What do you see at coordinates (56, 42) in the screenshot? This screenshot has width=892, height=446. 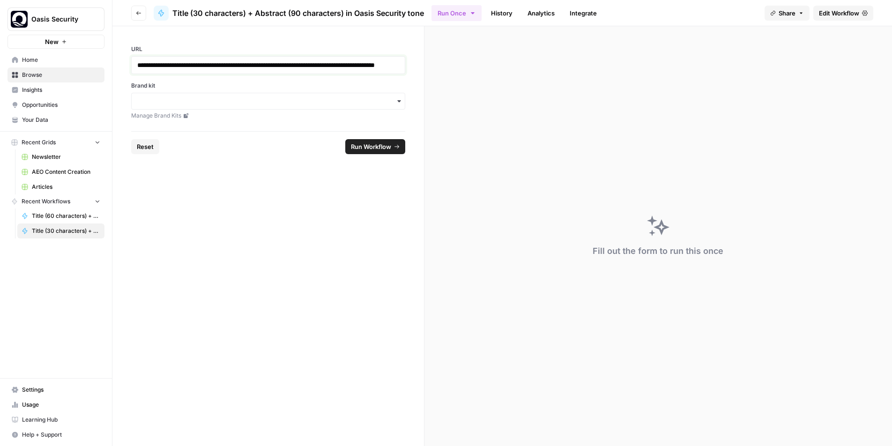 I see `button: New` at bounding box center [56, 42].